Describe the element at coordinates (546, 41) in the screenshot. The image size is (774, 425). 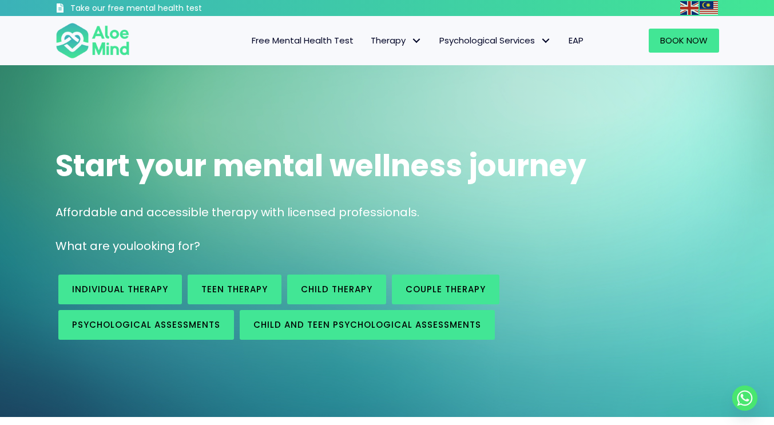
I see `span: Psychological Services: submenu` at that location.